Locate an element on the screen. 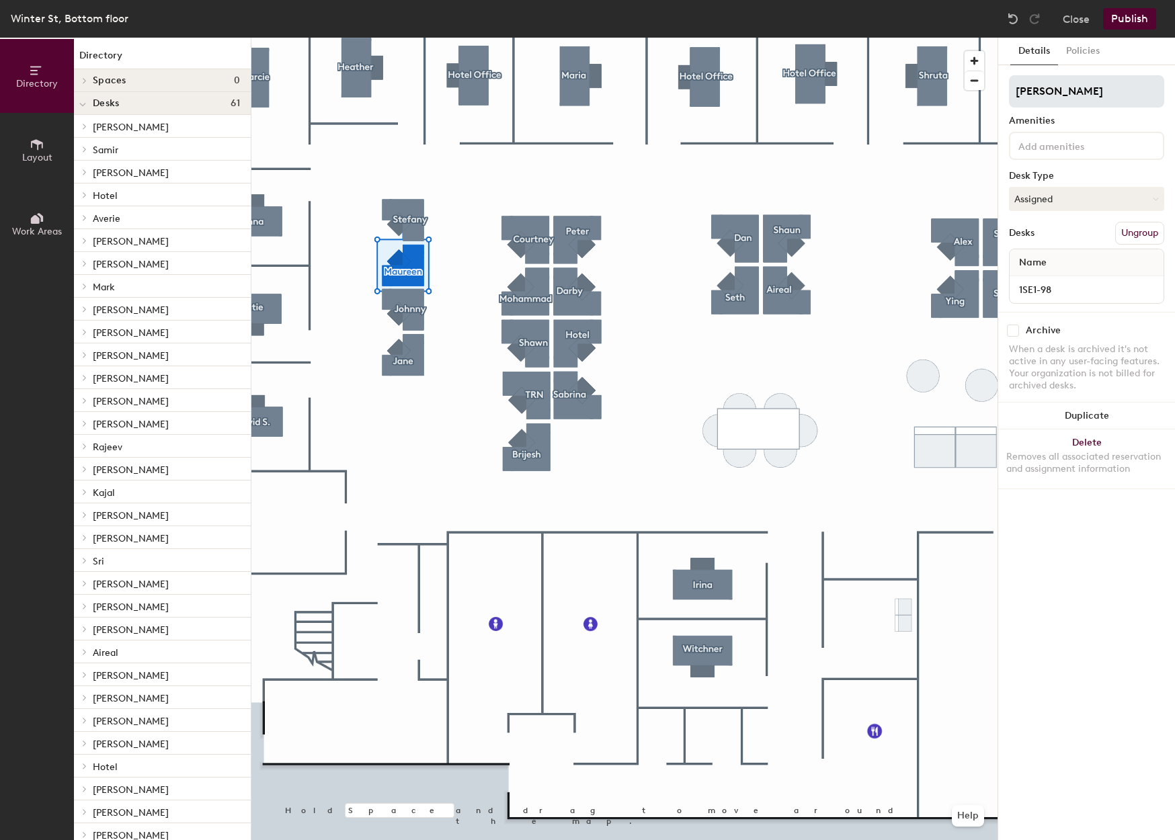 This screenshot has height=840, width=1175. span: Work Areas is located at coordinates (37, 231).